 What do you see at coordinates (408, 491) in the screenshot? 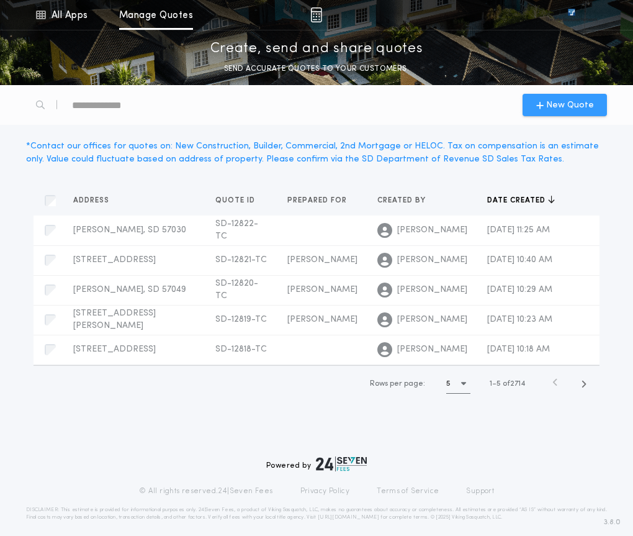
I see `a: Terms of Service` at bounding box center [408, 491].